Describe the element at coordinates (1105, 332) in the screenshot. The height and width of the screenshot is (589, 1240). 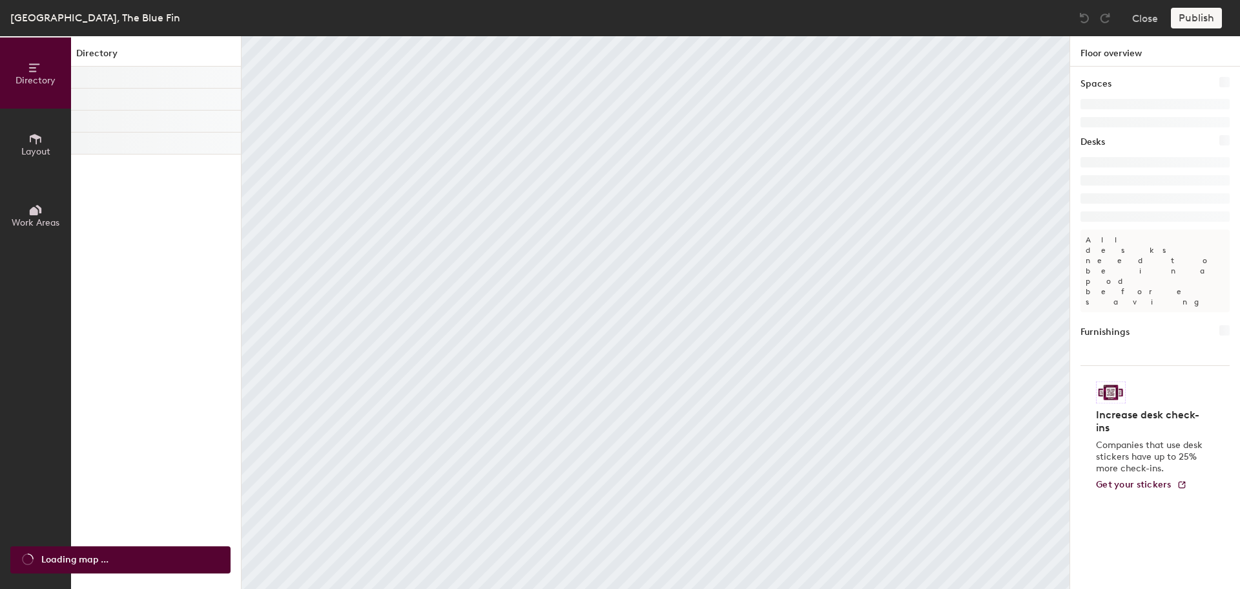
I see `h1: Furnishings` at that location.